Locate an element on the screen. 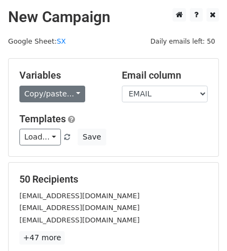 The height and width of the screenshot is (251, 227). h5: Variables is located at coordinates (63, 76).